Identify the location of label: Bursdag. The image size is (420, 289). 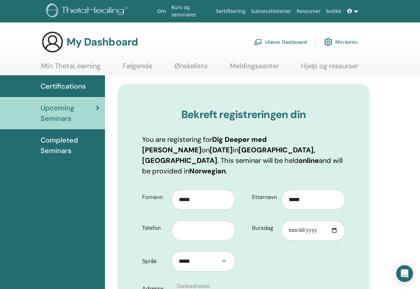
(264, 228).